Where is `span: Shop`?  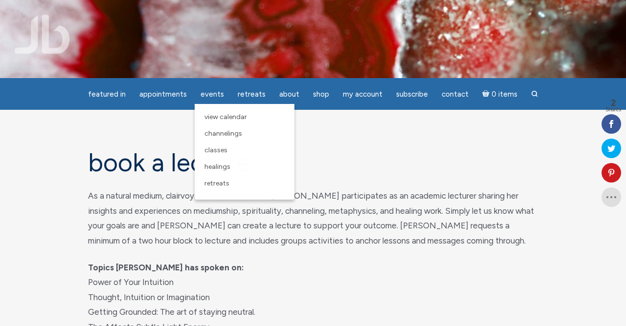
span: Shop is located at coordinates (321, 94).